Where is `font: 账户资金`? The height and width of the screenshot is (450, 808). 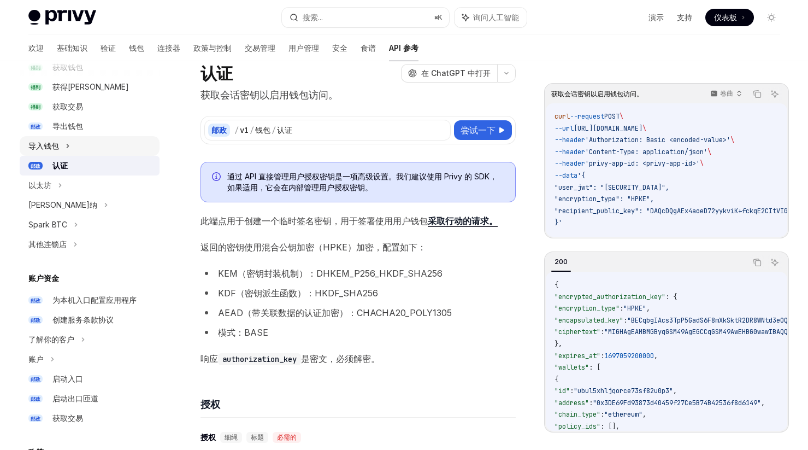 font: 账户资金 is located at coordinates (44, 278).